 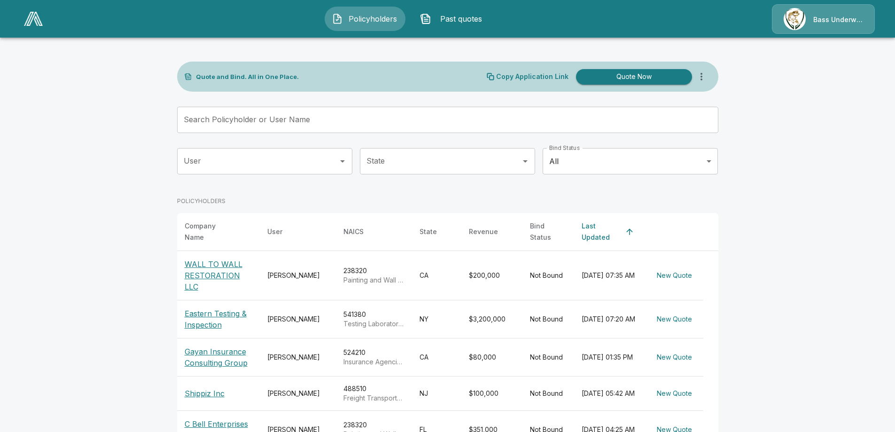 I want to click on img: Policyholders Icon, so click(x=337, y=19).